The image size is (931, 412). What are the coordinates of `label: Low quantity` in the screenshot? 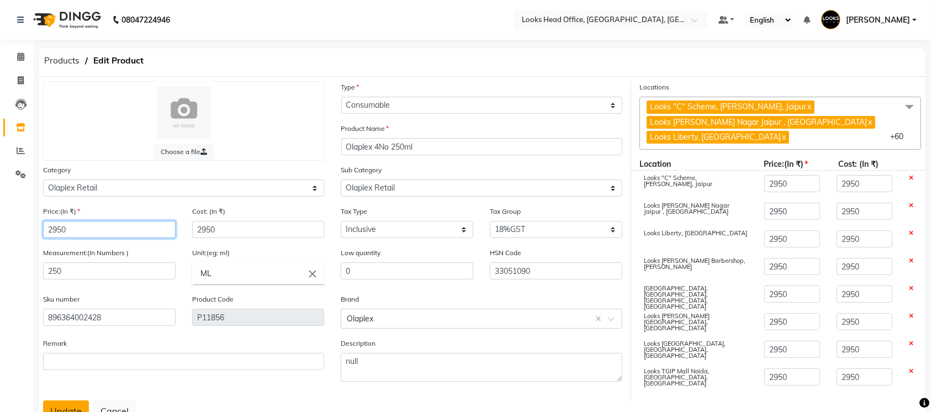 It's located at (361, 253).